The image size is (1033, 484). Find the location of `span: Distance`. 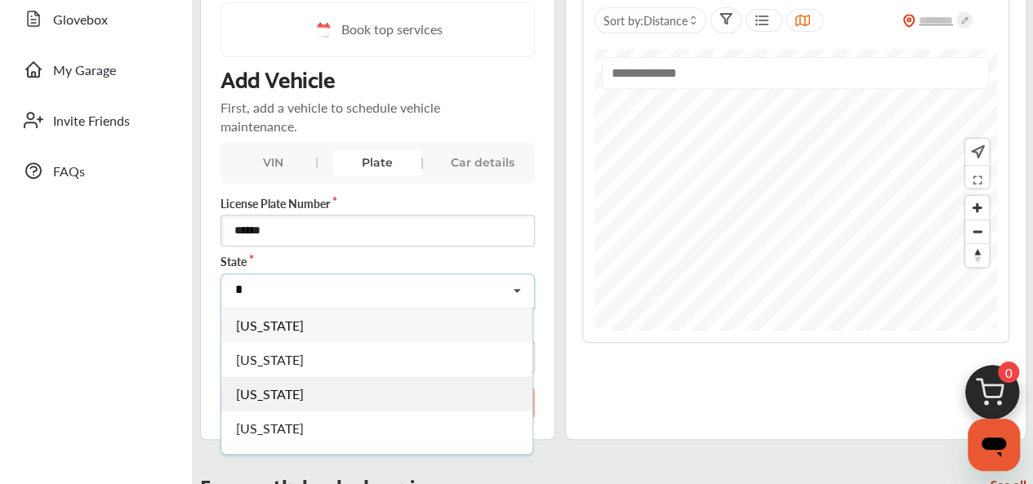

span: Distance is located at coordinates (665, 20).